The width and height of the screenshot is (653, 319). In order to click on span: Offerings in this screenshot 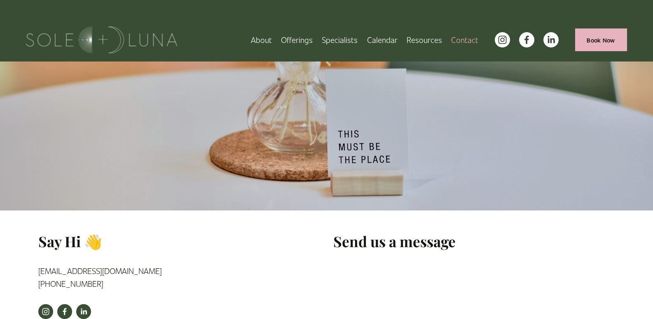, I will do `click(297, 40)`.